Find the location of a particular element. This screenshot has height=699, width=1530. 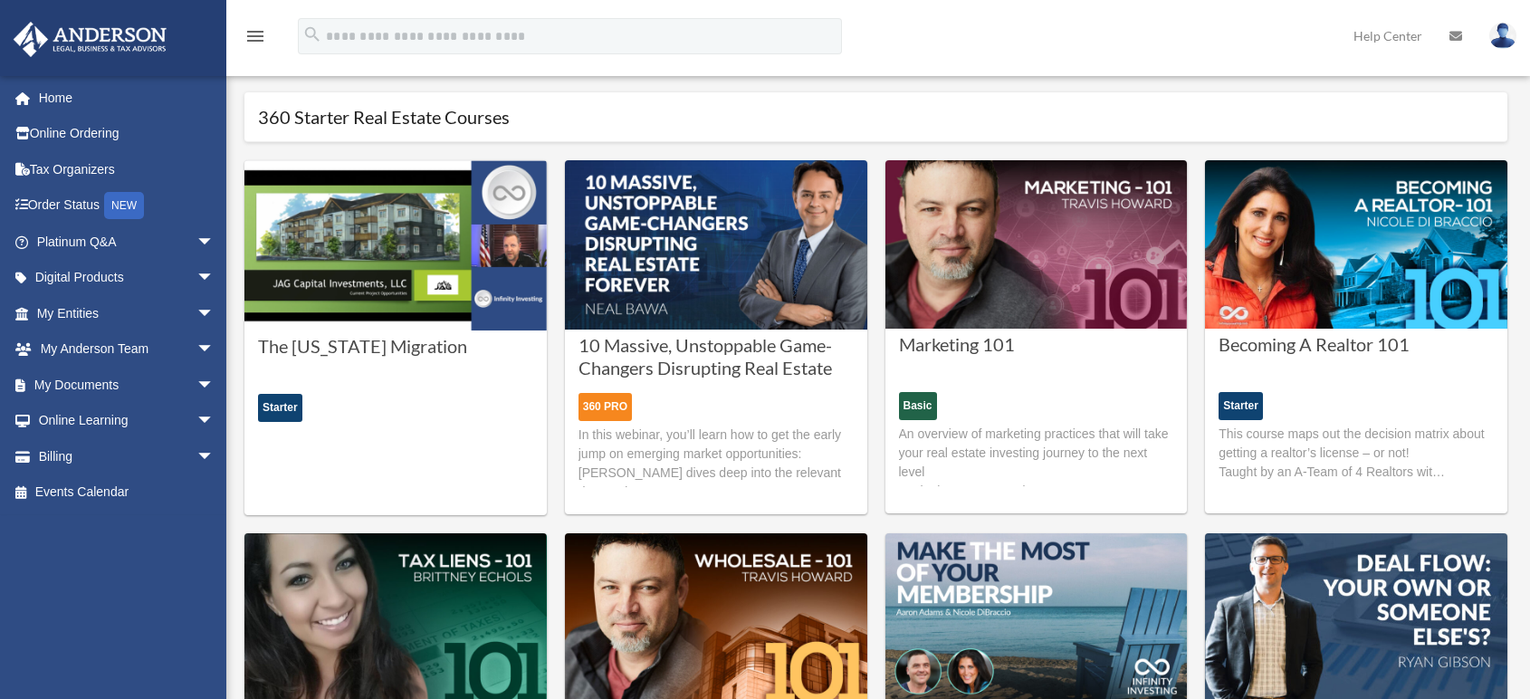

img: User Pic is located at coordinates (1503, 35).